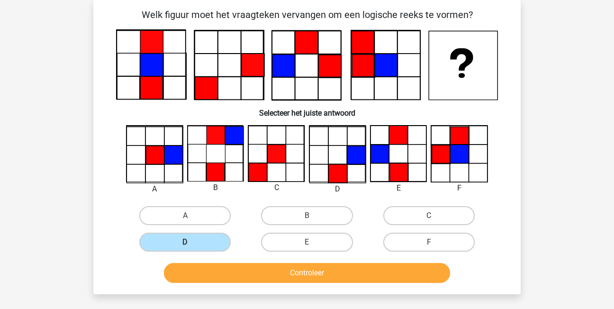 This screenshot has width=614, height=309. What do you see at coordinates (307, 15) in the screenshot?
I see `p: Welk figuur moet het vraagteken vervangen om een logische reeks te vormen?` at bounding box center [307, 15].